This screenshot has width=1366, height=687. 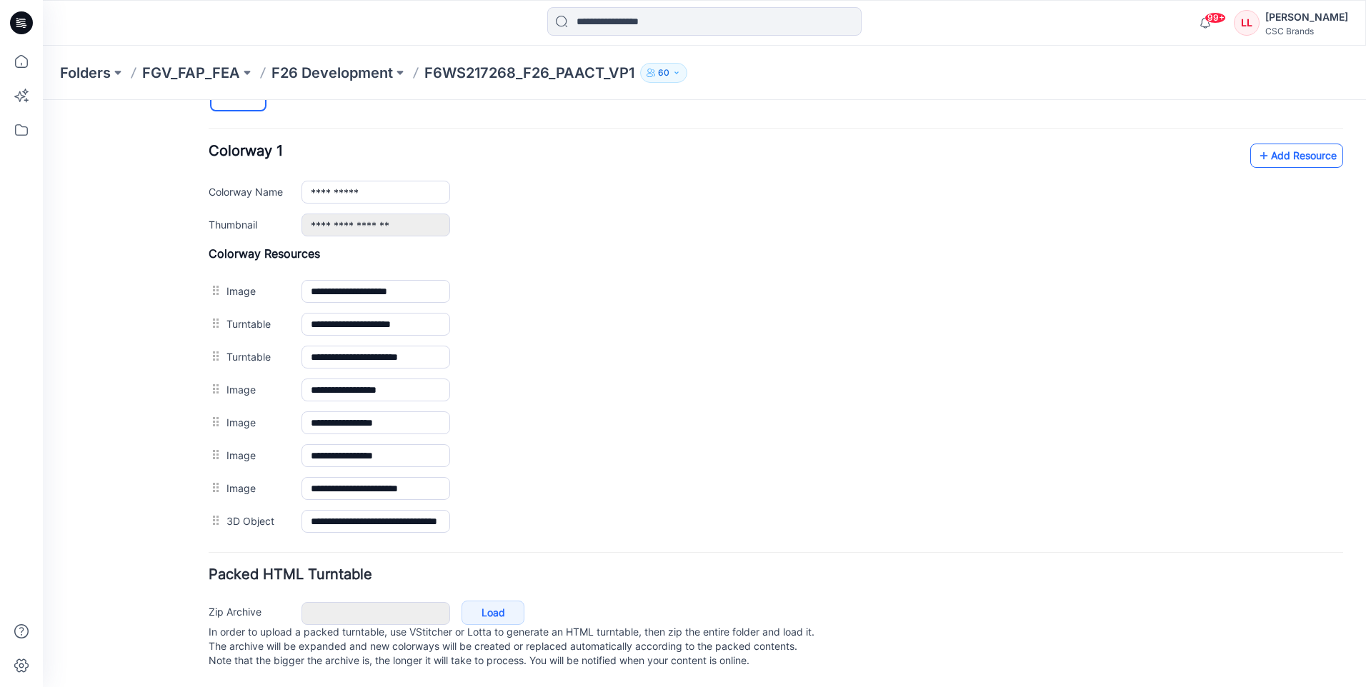 What do you see at coordinates (664, 73) in the screenshot?
I see `p: 60` at bounding box center [664, 73].